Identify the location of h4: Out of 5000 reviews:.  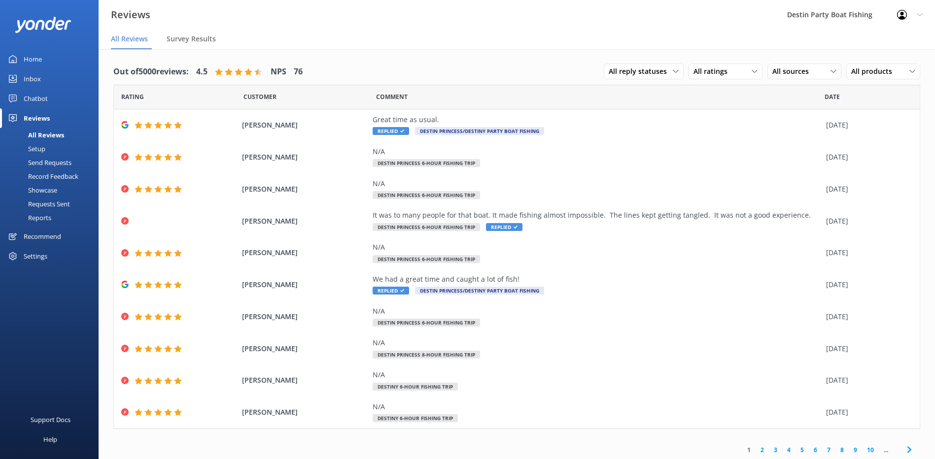
(151, 72).